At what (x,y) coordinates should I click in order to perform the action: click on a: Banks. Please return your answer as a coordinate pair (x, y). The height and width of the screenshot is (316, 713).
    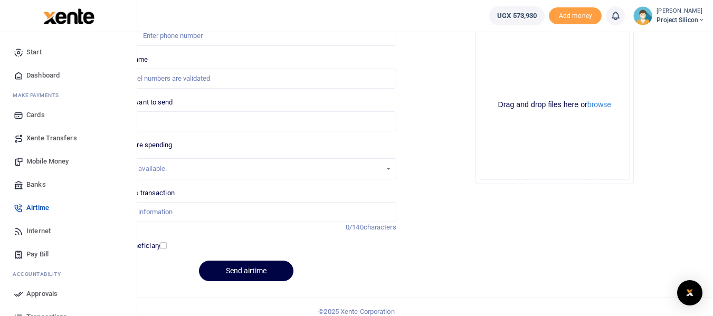
    Looking at the image, I should click on (68, 185).